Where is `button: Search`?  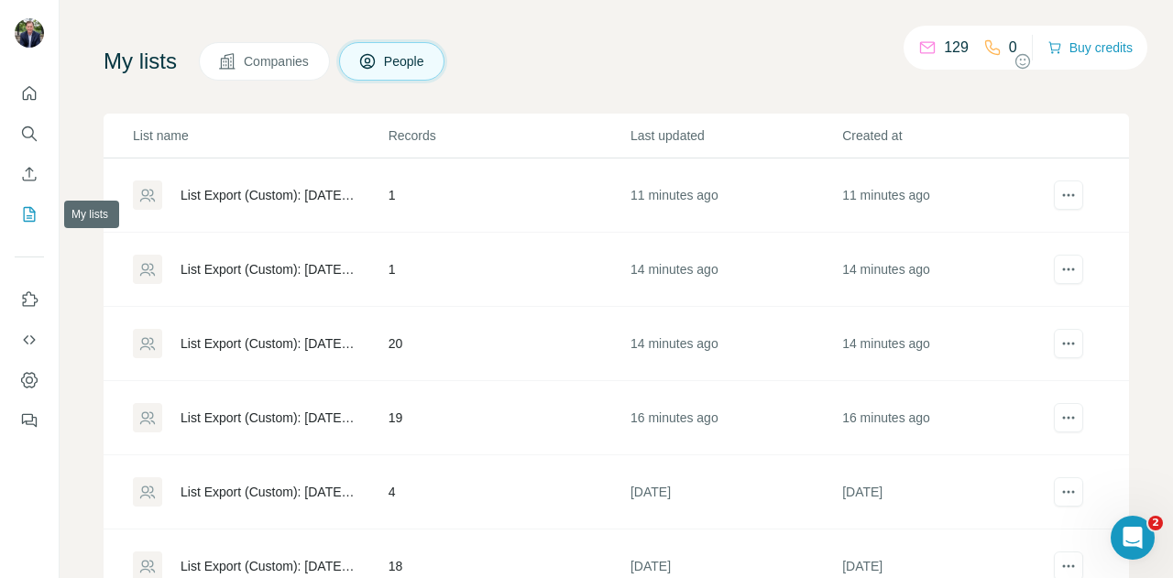
button: Search is located at coordinates (29, 134).